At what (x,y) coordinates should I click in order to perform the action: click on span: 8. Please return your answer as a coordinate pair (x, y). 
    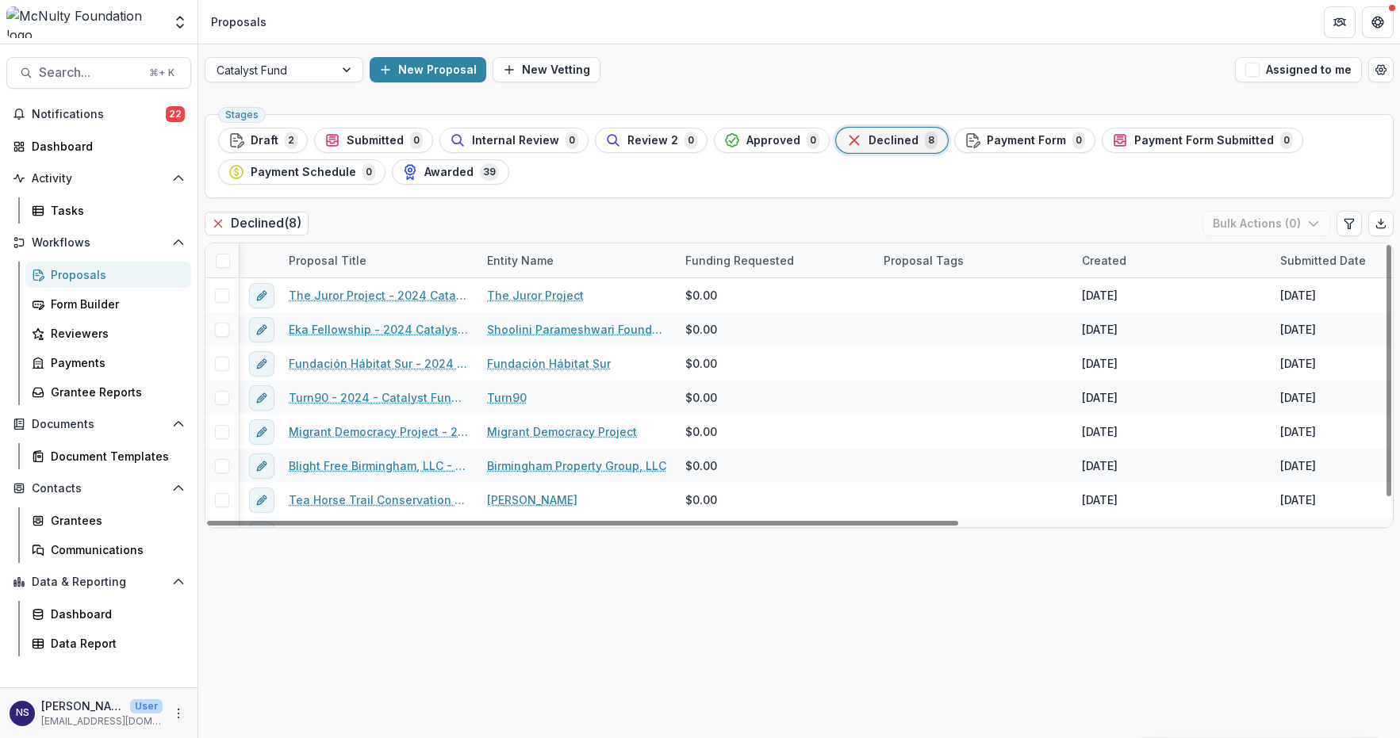
    Looking at the image, I should click on (931, 140).